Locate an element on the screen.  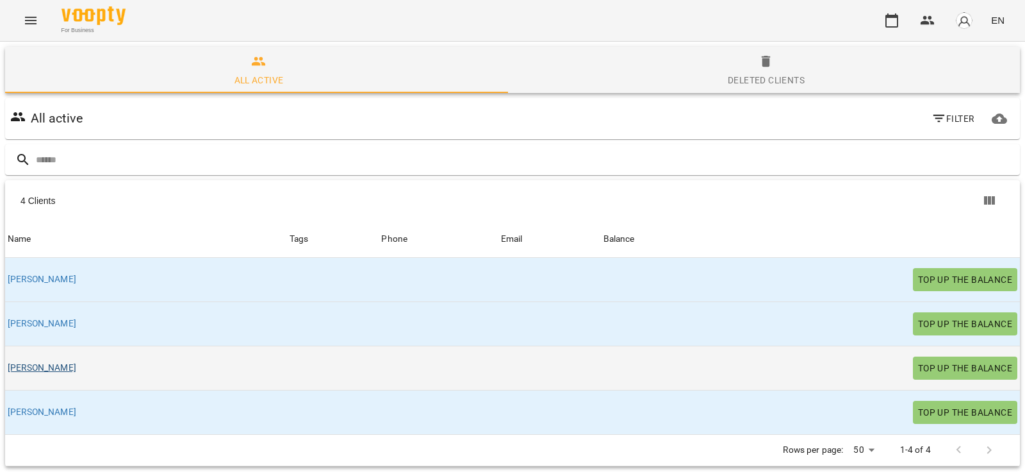
div: 4 Clients is located at coordinates (267, 201).